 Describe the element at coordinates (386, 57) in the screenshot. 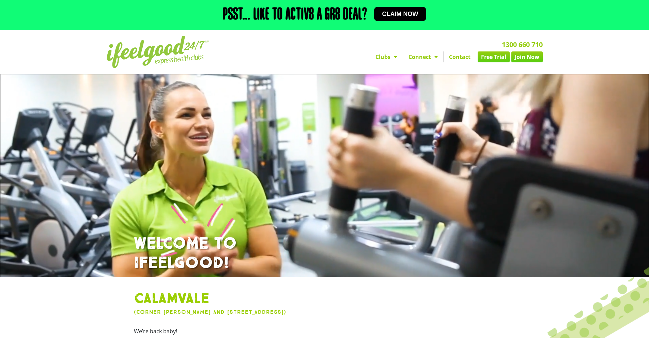

I see `a: Clubs` at that location.